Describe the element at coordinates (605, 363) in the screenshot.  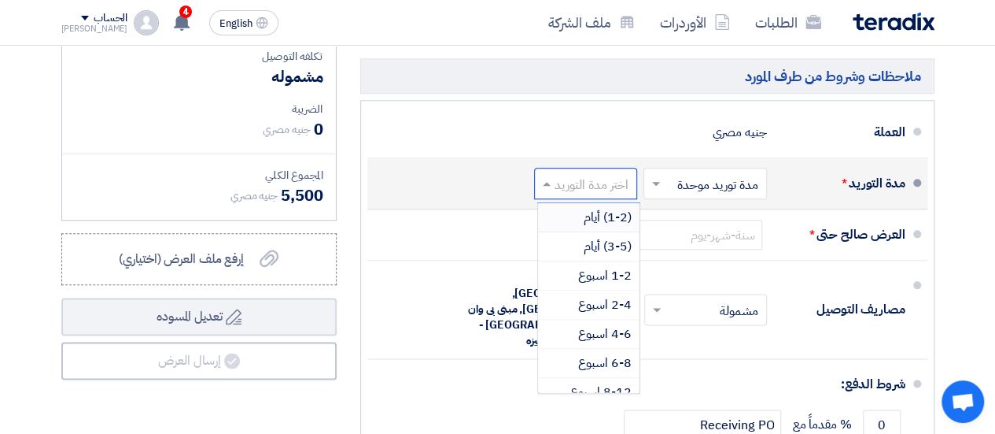
I see `span: 6-8 اسبوع` at that location.